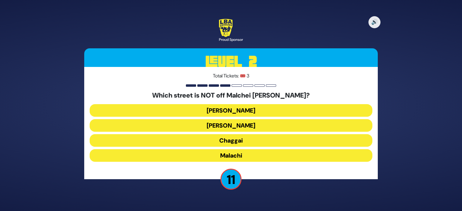 The height and width of the screenshot is (211, 462). I want to click on h3: Level 2, so click(231, 62).